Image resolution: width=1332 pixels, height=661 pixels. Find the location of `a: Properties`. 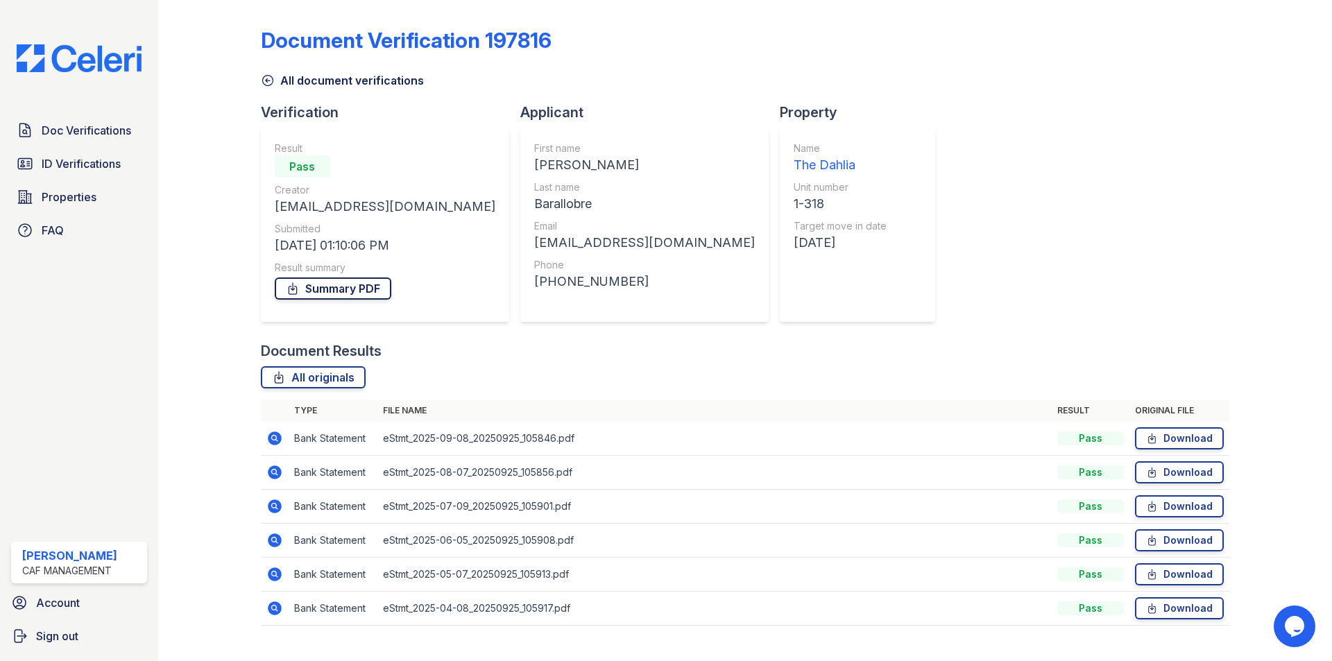

a: Properties is located at coordinates (79, 197).